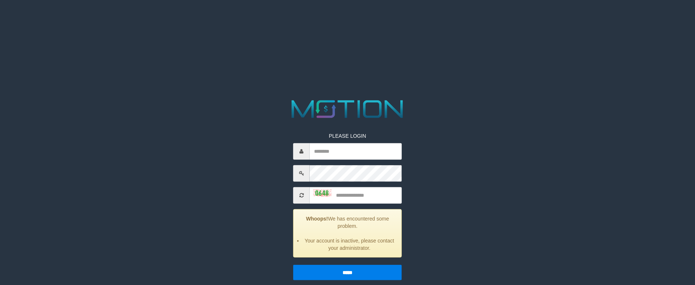  Describe the element at coordinates (323, 193) in the screenshot. I see `img: captcha` at that location.